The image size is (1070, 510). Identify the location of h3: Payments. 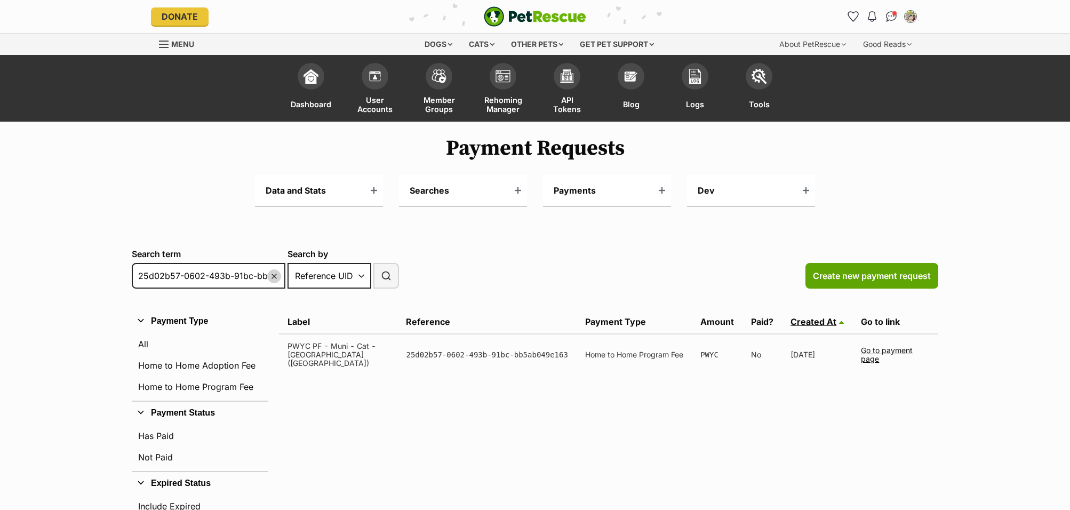
(607, 190).